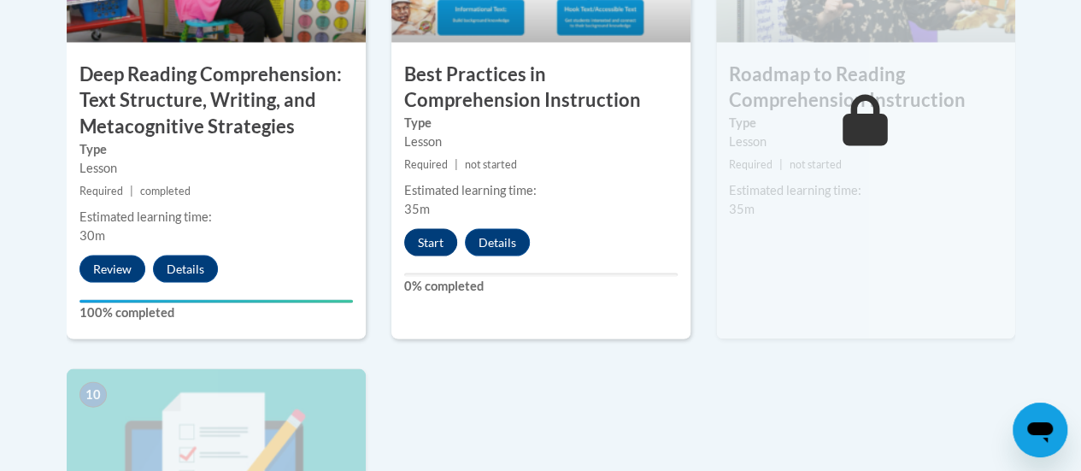 The image size is (1081, 471). Describe the element at coordinates (541, 286) in the screenshot. I see `label: 0% completed` at that location.